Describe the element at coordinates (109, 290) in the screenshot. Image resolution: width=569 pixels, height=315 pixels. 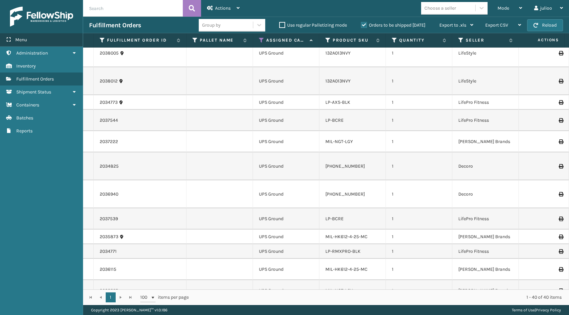
I see `a: 2035527` at that location.